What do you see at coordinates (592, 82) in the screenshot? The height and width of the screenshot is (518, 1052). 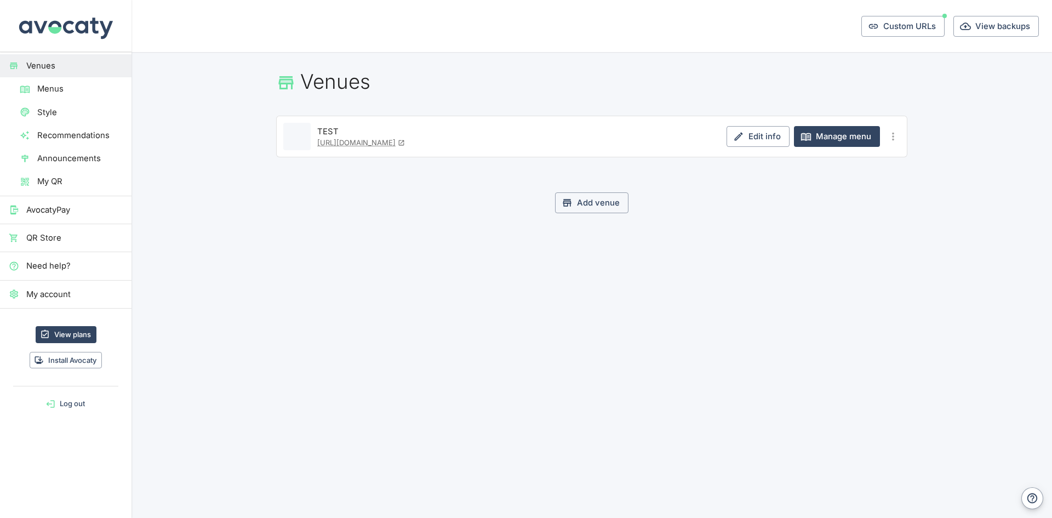 I see `h1: Venues` at bounding box center [592, 82].